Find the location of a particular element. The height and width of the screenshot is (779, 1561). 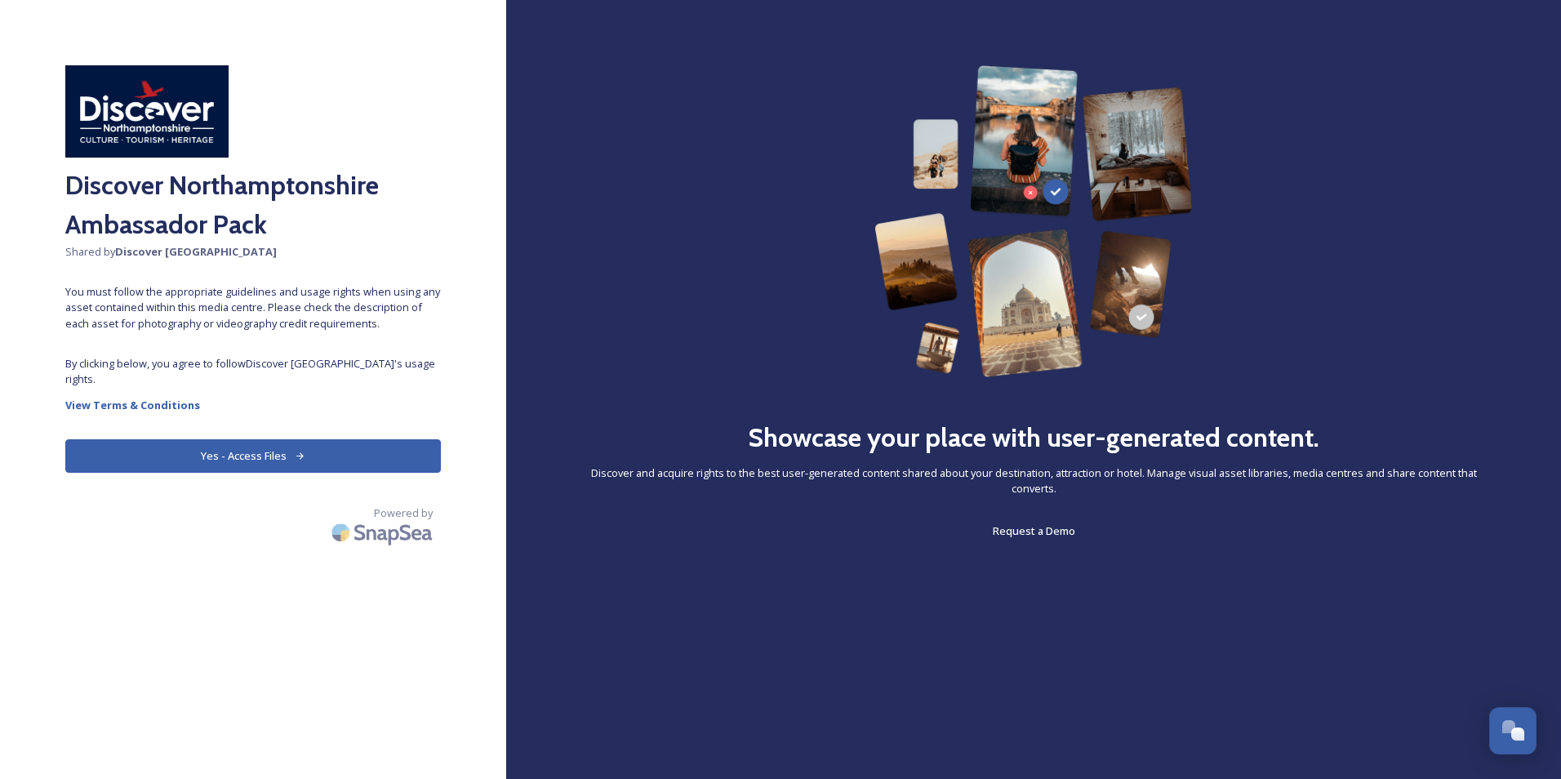

img: SnapSea Logo is located at coordinates (384, 532).